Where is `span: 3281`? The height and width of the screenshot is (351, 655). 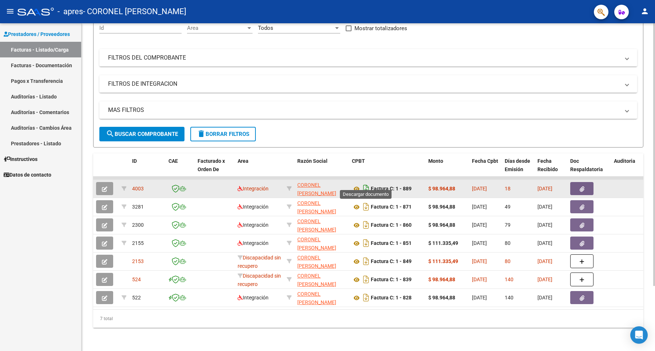
span: 3281 is located at coordinates (138, 207).